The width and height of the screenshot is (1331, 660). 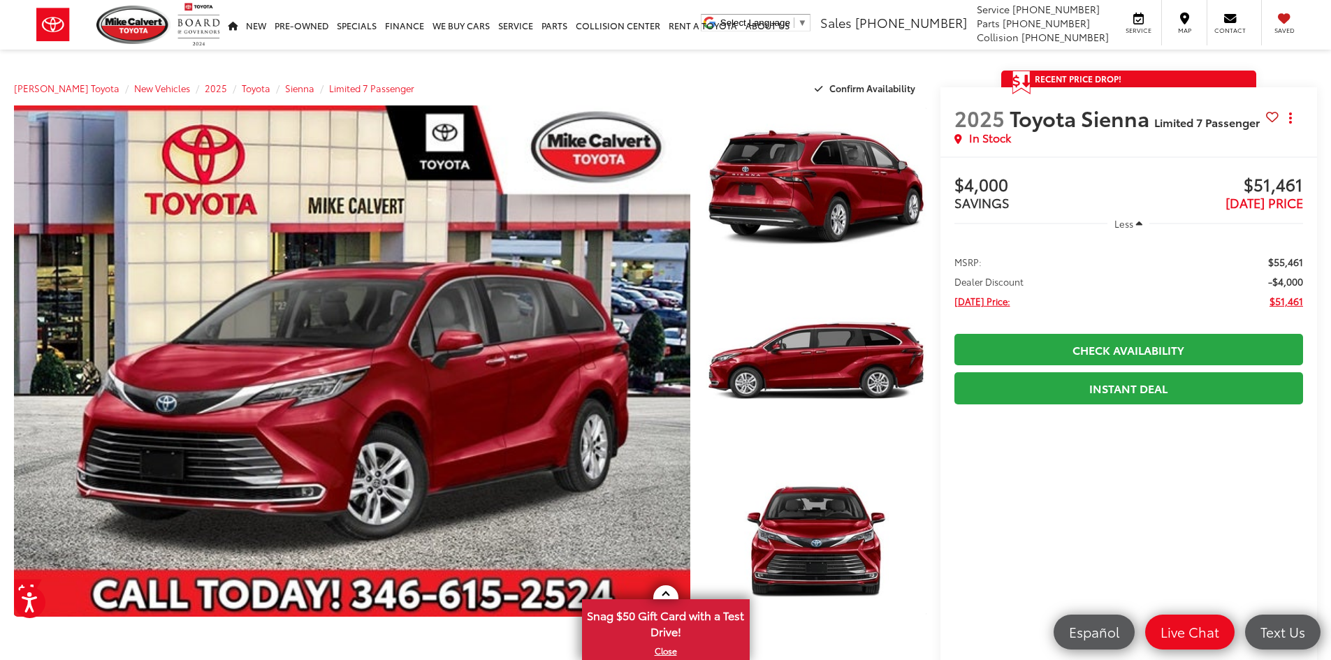 What do you see at coordinates (1094, 632) in the screenshot?
I see `span: Español` at bounding box center [1094, 632].